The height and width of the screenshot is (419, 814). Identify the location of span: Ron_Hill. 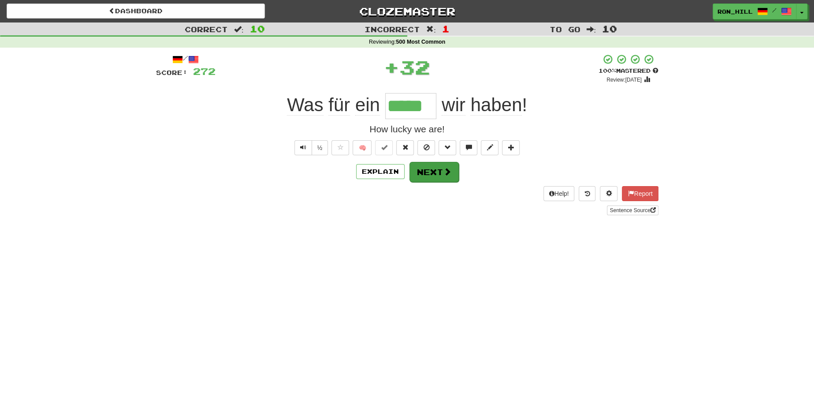
(735, 11).